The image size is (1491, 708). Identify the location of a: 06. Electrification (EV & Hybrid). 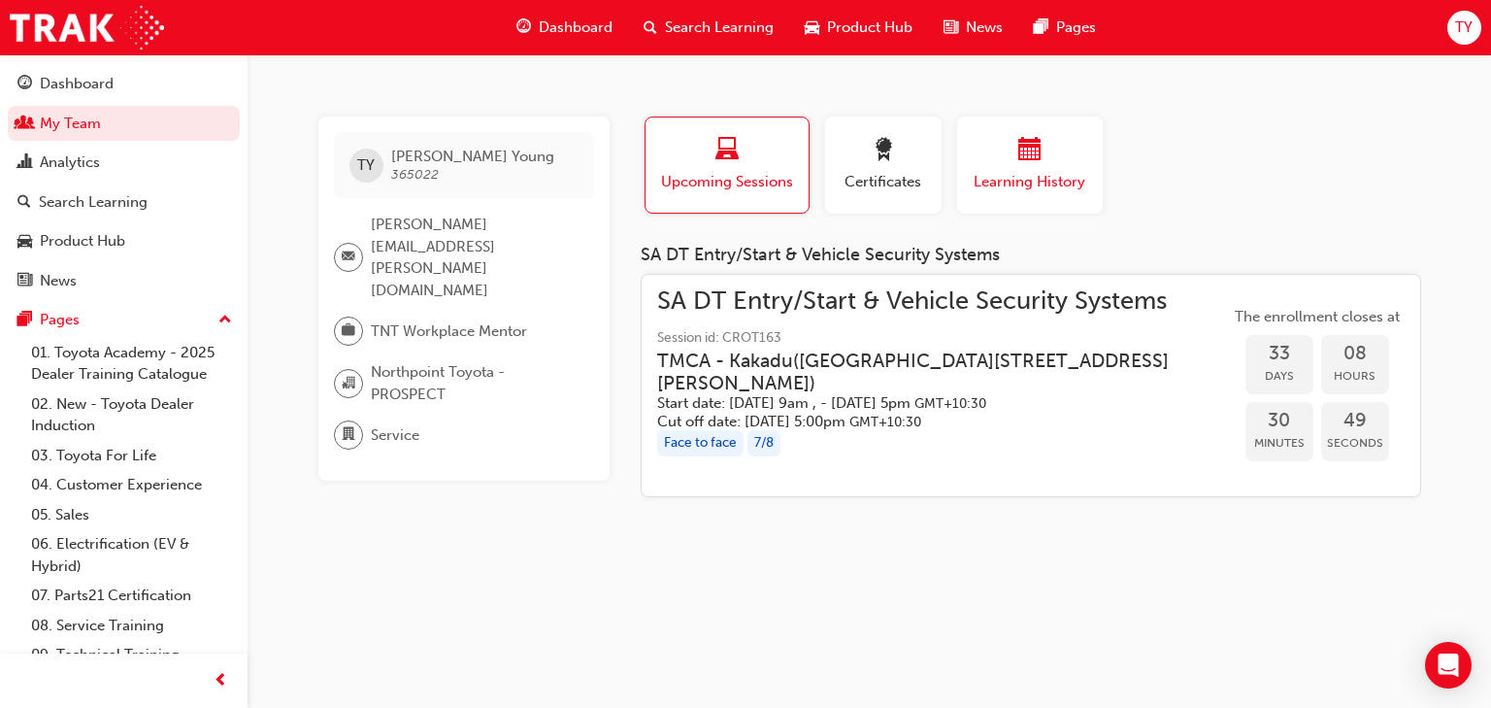
(131, 554).